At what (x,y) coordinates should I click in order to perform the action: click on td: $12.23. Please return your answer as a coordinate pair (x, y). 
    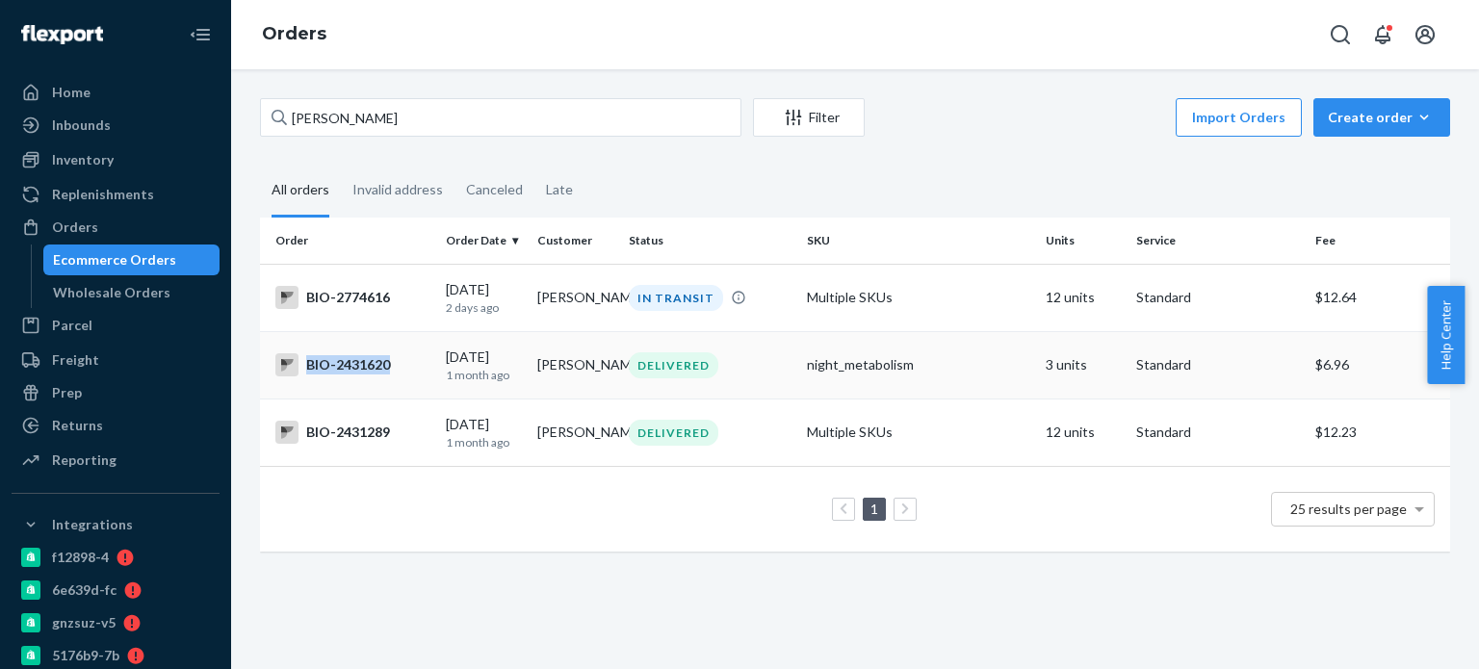
    Looking at the image, I should click on (1379, 432).